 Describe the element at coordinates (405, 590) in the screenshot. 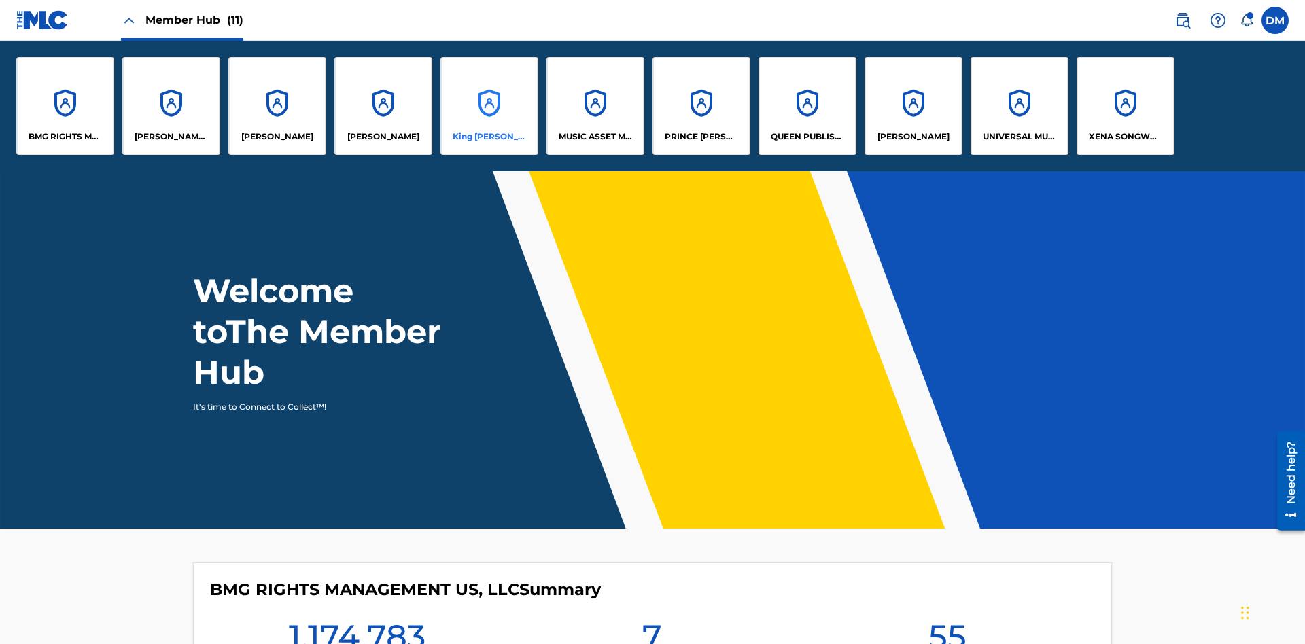

I see `h4: BMG RIGHTS MANAGEMENT US, LLC` at that location.